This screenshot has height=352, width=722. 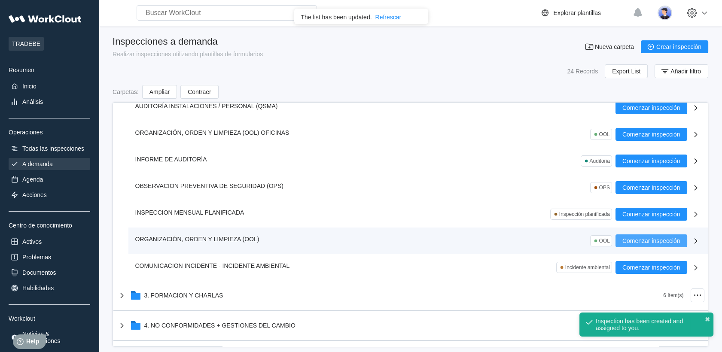 I want to click on span: Nueva carpeta, so click(x=614, y=47).